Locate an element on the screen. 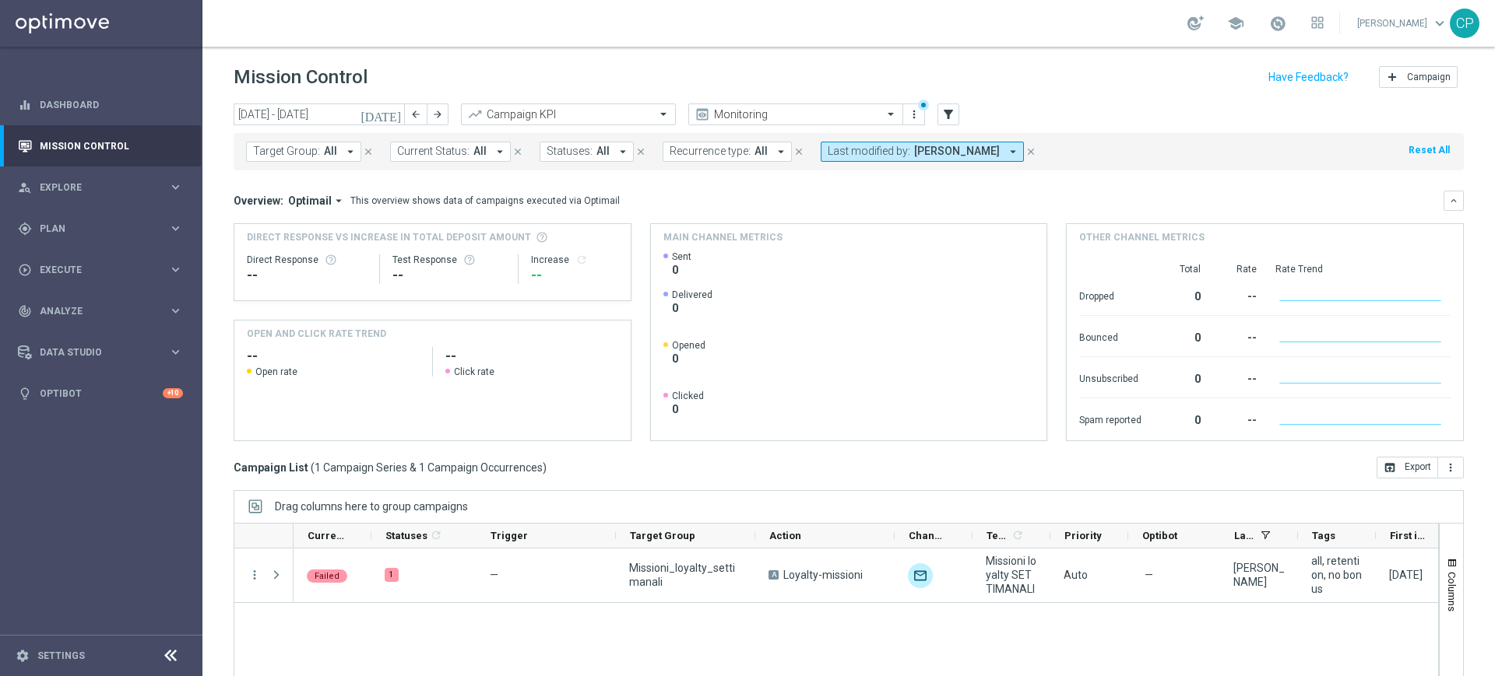  button: more_vert is located at coordinates (1450, 468).